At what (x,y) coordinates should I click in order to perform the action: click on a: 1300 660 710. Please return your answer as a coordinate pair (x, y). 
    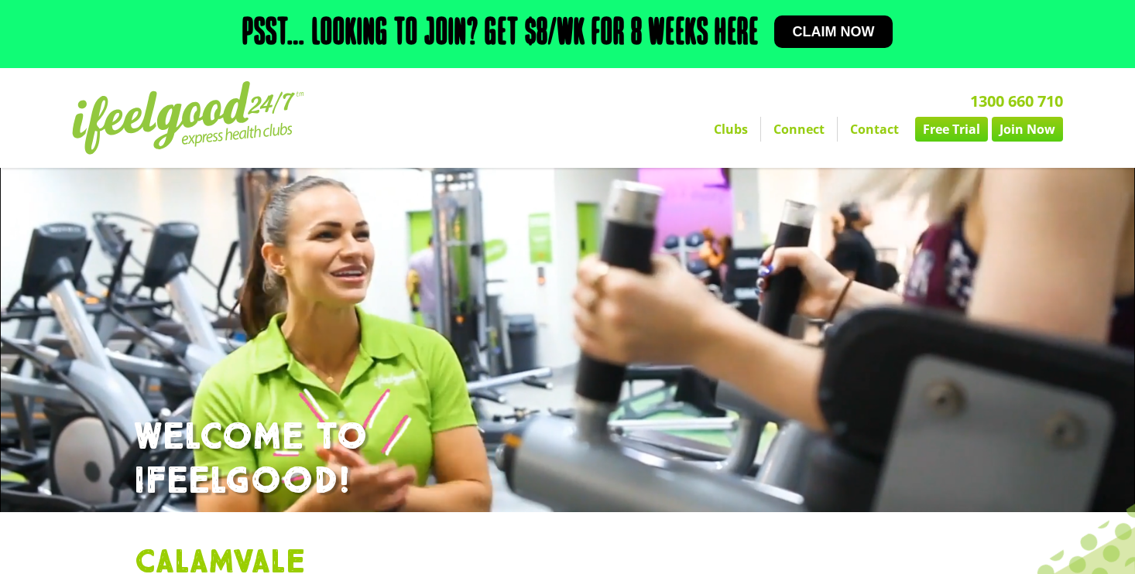
    Looking at the image, I should click on (1016, 101).